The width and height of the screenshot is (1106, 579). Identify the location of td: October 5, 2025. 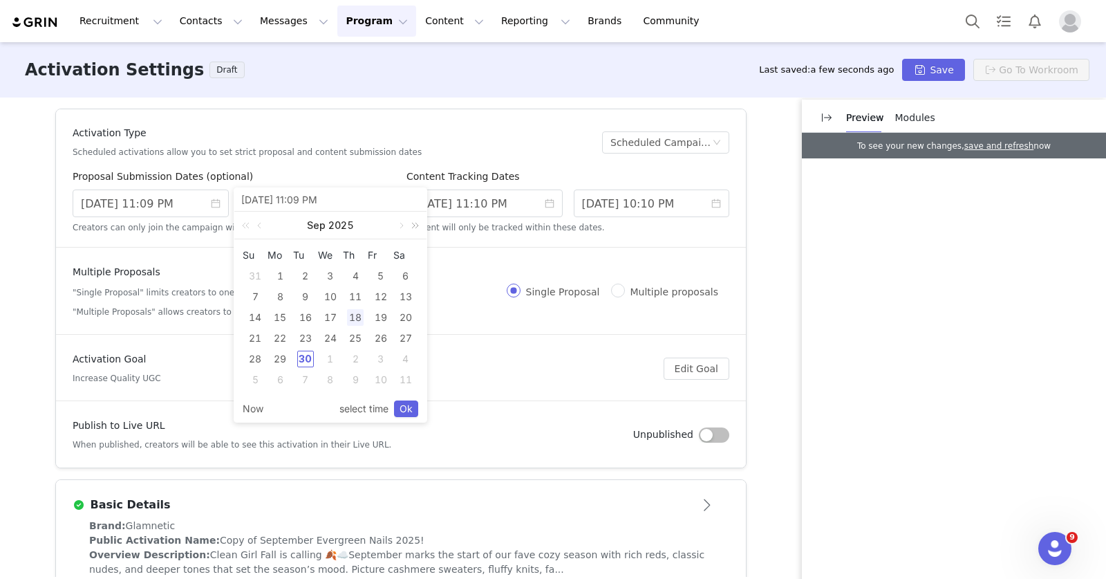
(255, 379).